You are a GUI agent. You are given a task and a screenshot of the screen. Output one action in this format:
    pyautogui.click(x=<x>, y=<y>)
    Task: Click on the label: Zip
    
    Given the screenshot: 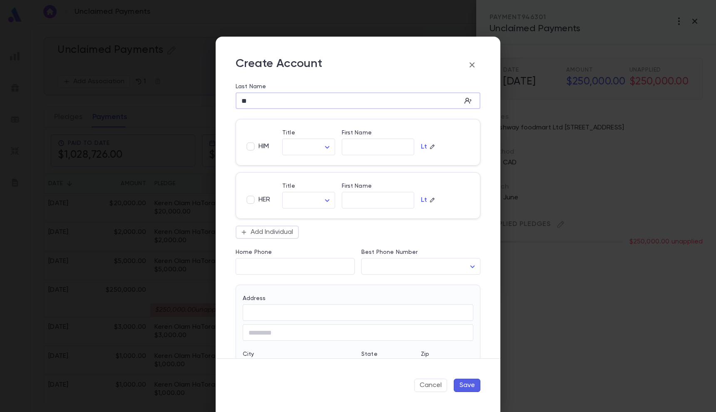 What is the action you would take?
    pyautogui.click(x=425, y=354)
    